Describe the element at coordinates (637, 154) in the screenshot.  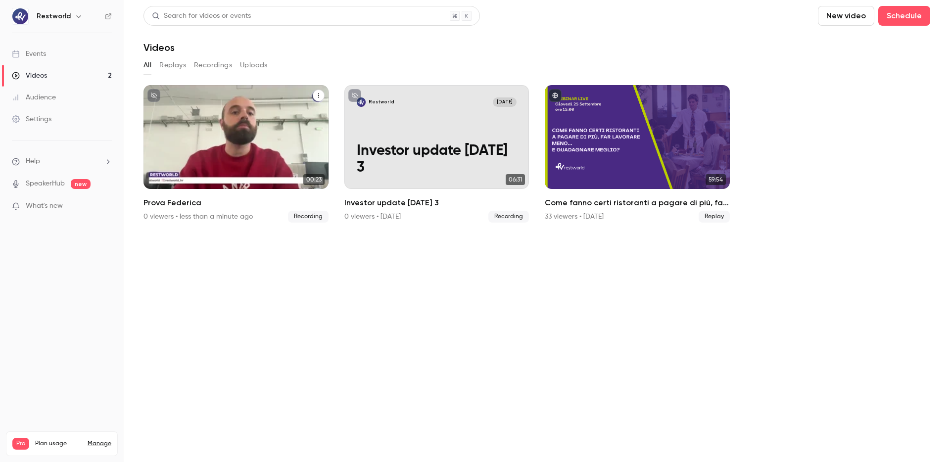
I see `a: 59:54Come fanno certi ristoranti a pagare di più, far lavorare meno… e guadagnare meglio?33 viewe...` at that location.